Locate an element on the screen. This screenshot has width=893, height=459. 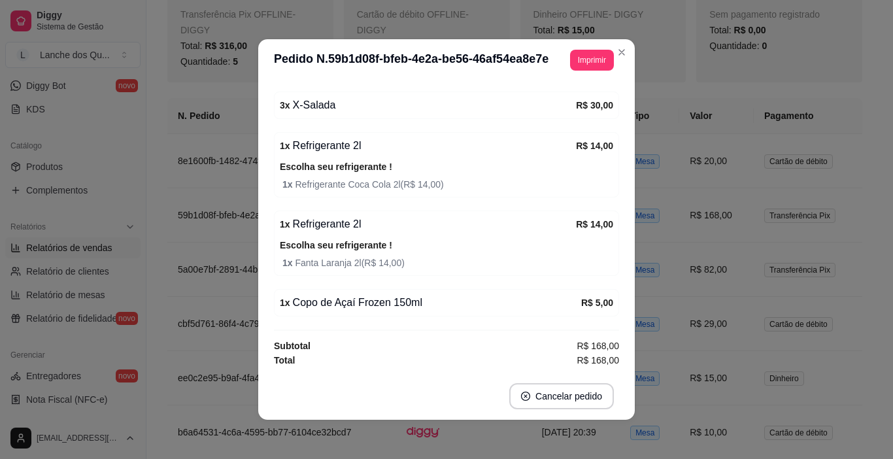
strong: Subtotal is located at coordinates (292, 346).